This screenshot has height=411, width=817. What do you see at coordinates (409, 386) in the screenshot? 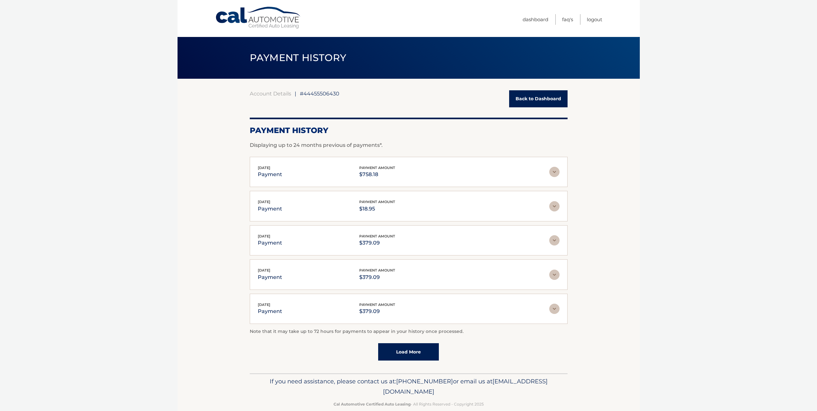
I see `p: If you need assistance, please contact us at: or email us at` at bounding box center [409, 386].